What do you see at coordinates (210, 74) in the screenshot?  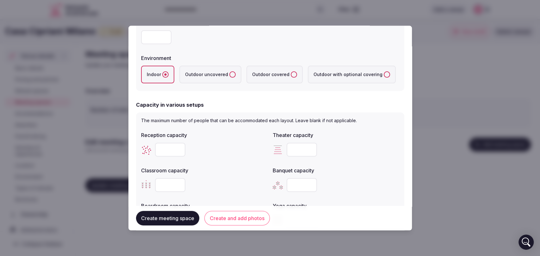 I see `label: Outdoor uncovered` at bounding box center [210, 74].